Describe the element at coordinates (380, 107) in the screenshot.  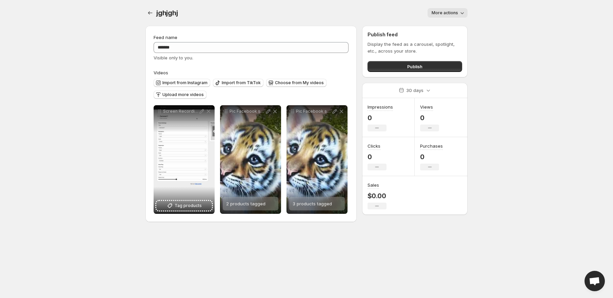
I see `h3: Impressions` at that location.